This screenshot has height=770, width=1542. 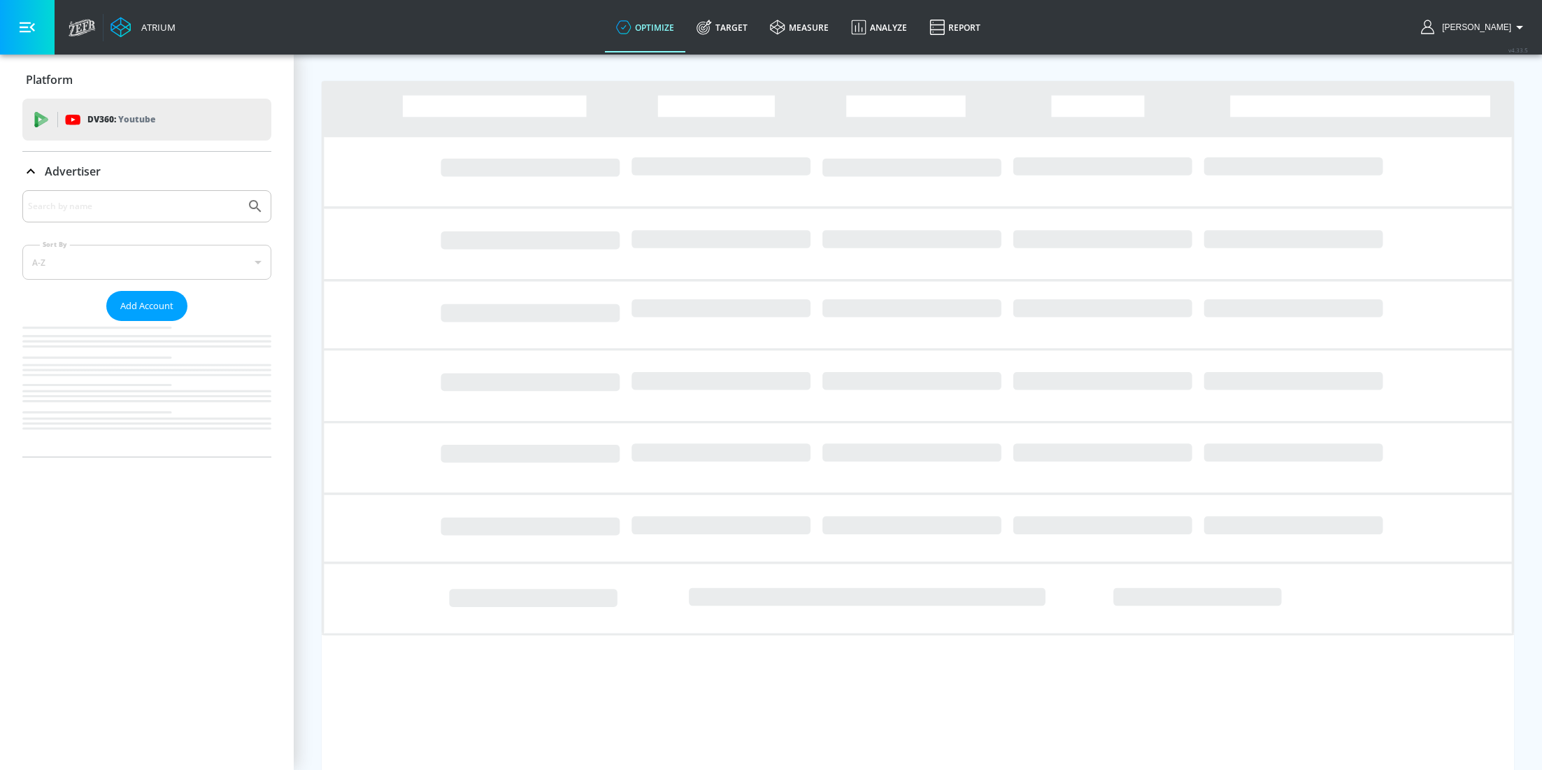 I want to click on div: Platform, so click(x=147, y=80).